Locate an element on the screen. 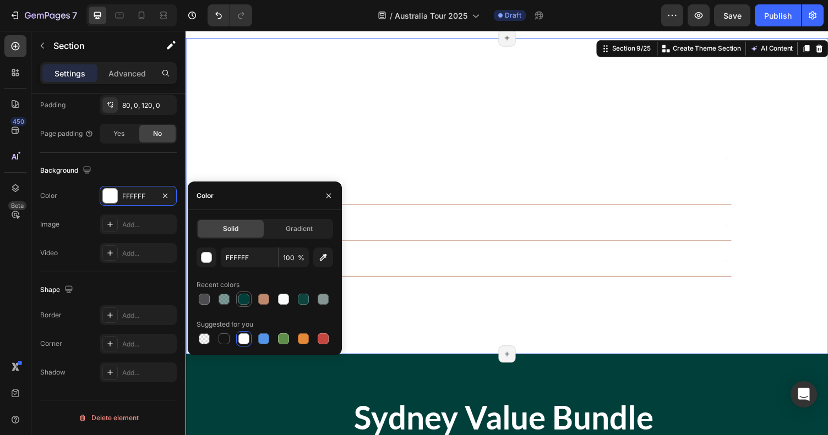 This screenshot has height=435, width=828. strong: Sydney Value Bundle is located at coordinates (327, 397).